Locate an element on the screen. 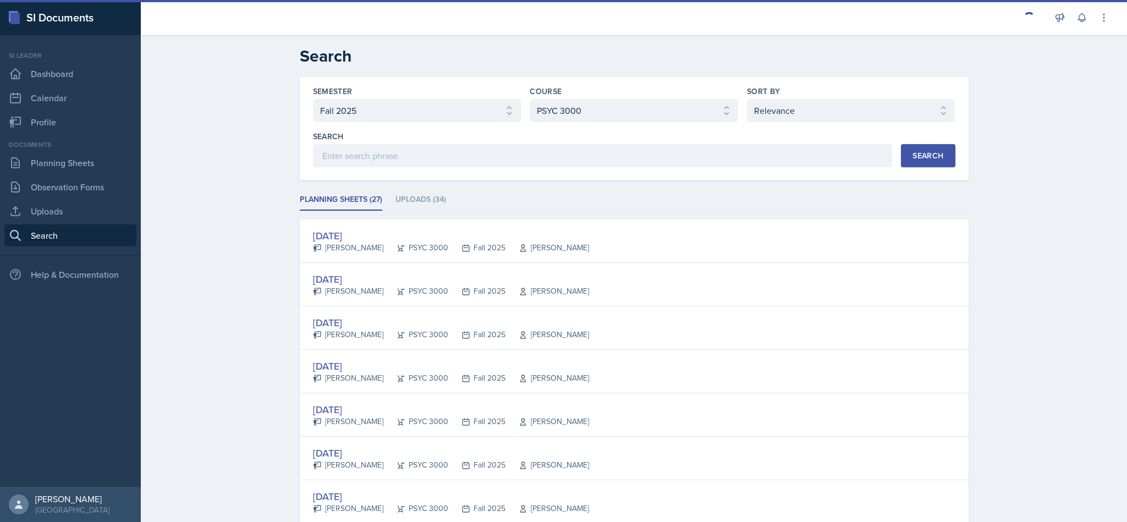 The width and height of the screenshot is (1127, 522). label: Course is located at coordinates (546, 91).